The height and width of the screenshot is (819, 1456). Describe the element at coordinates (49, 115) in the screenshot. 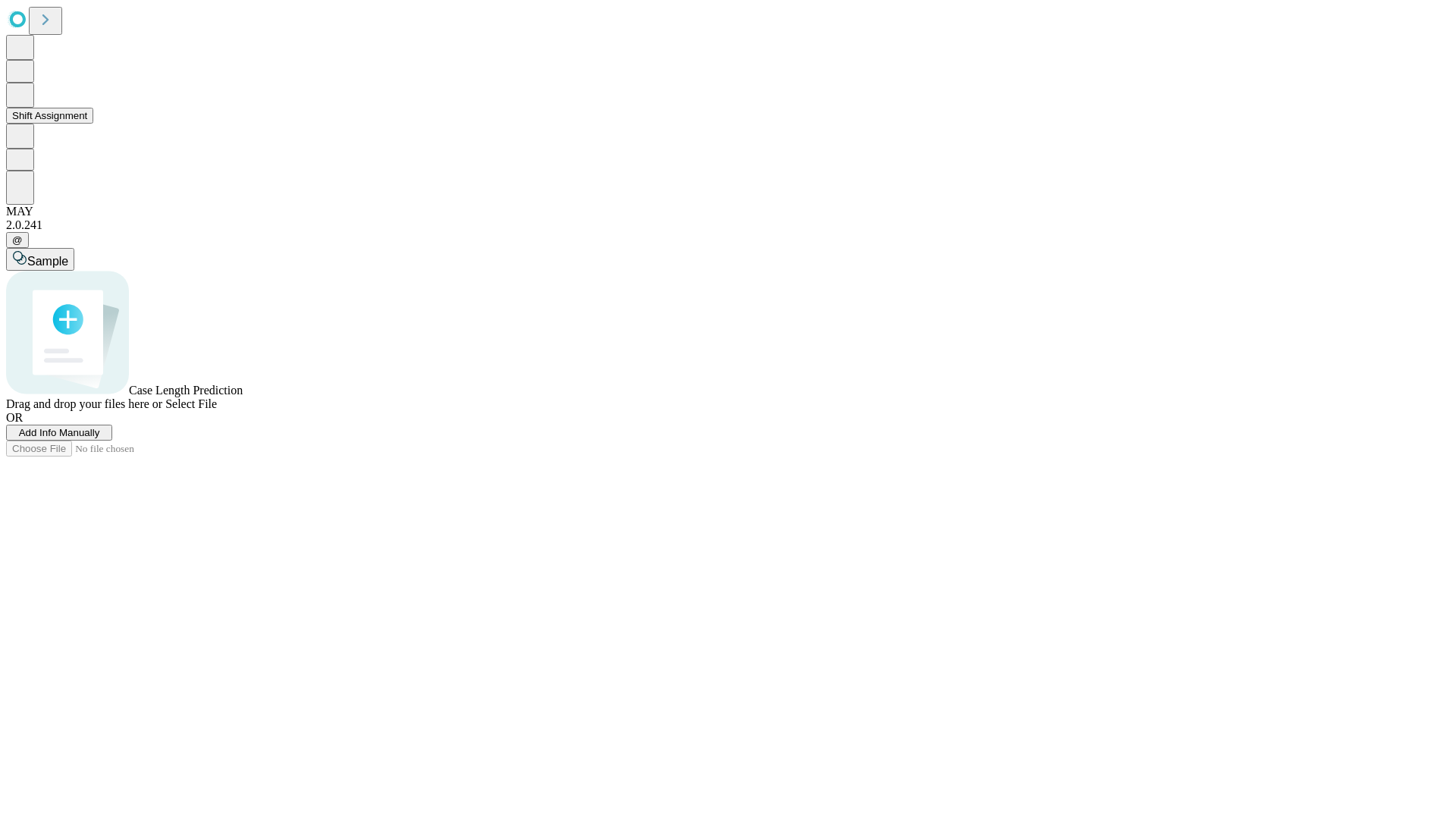

I see `button: Shift Assignment` at that location.